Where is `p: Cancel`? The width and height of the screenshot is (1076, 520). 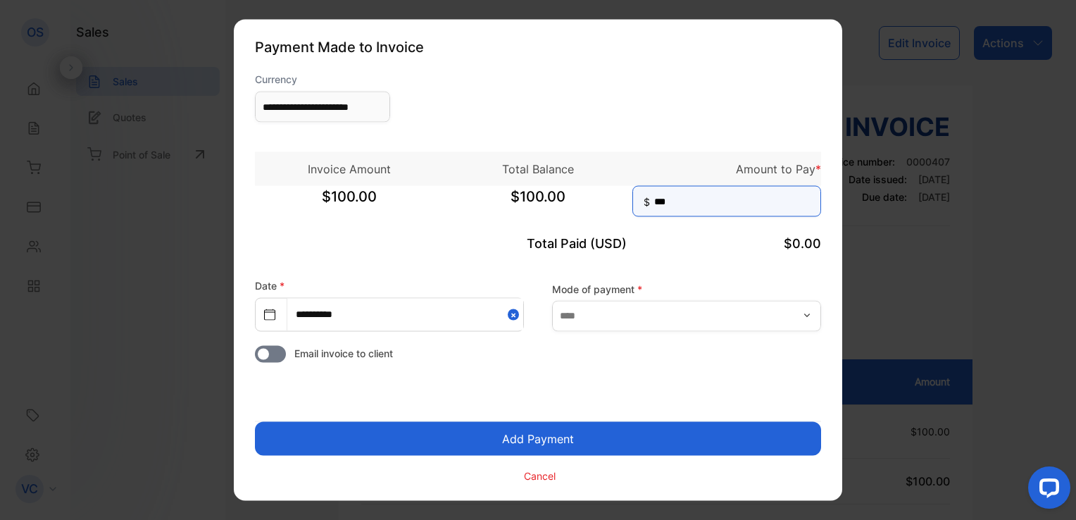 p: Cancel is located at coordinates (539, 475).